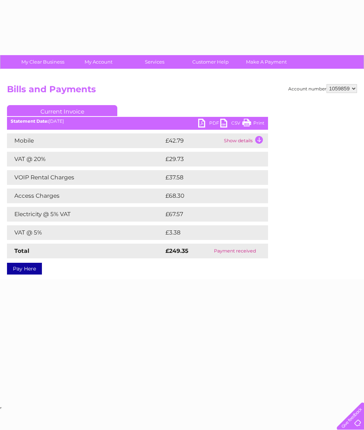 This screenshot has width=364, height=430. Describe the element at coordinates (208, 159) in the screenshot. I see `td: £29.73` at that location.